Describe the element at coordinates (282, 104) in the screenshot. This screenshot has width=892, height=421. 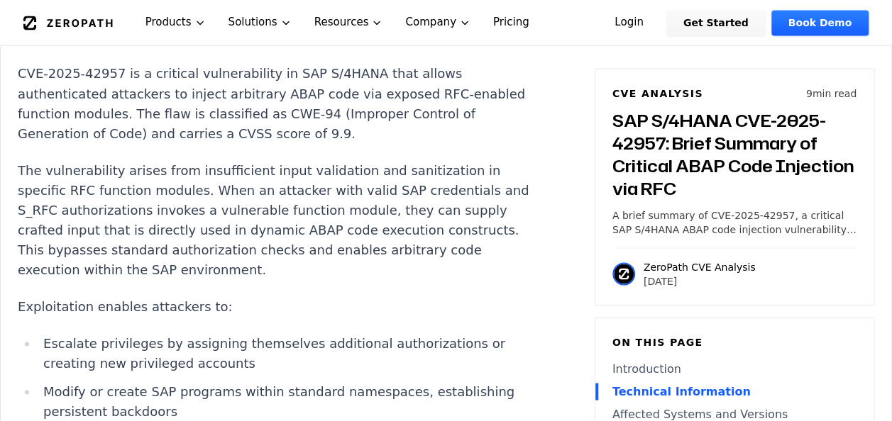
I see `p: CVE-2025-42957 is a critical vulnerability in SAP S/4HANA that allows authenticated attackers to ...` at that location.